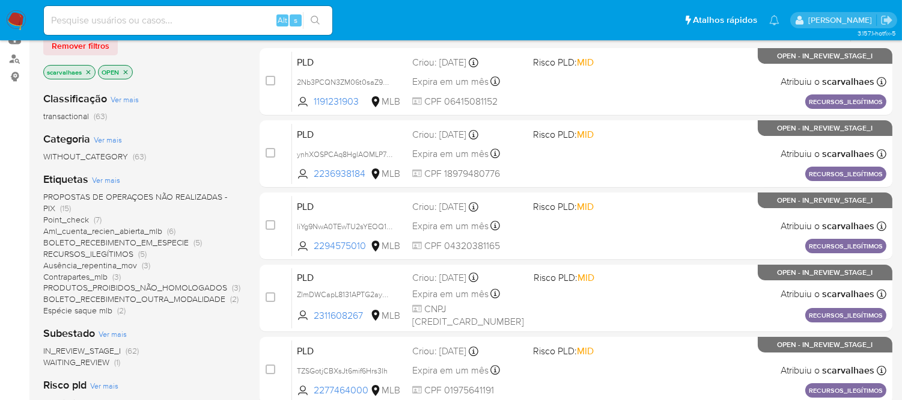 Image resolution: width=902 pixels, height=400 pixels. What do you see at coordinates (877, 33) in the screenshot?
I see `span: 3.157.1-hotfix-5` at bounding box center [877, 33].